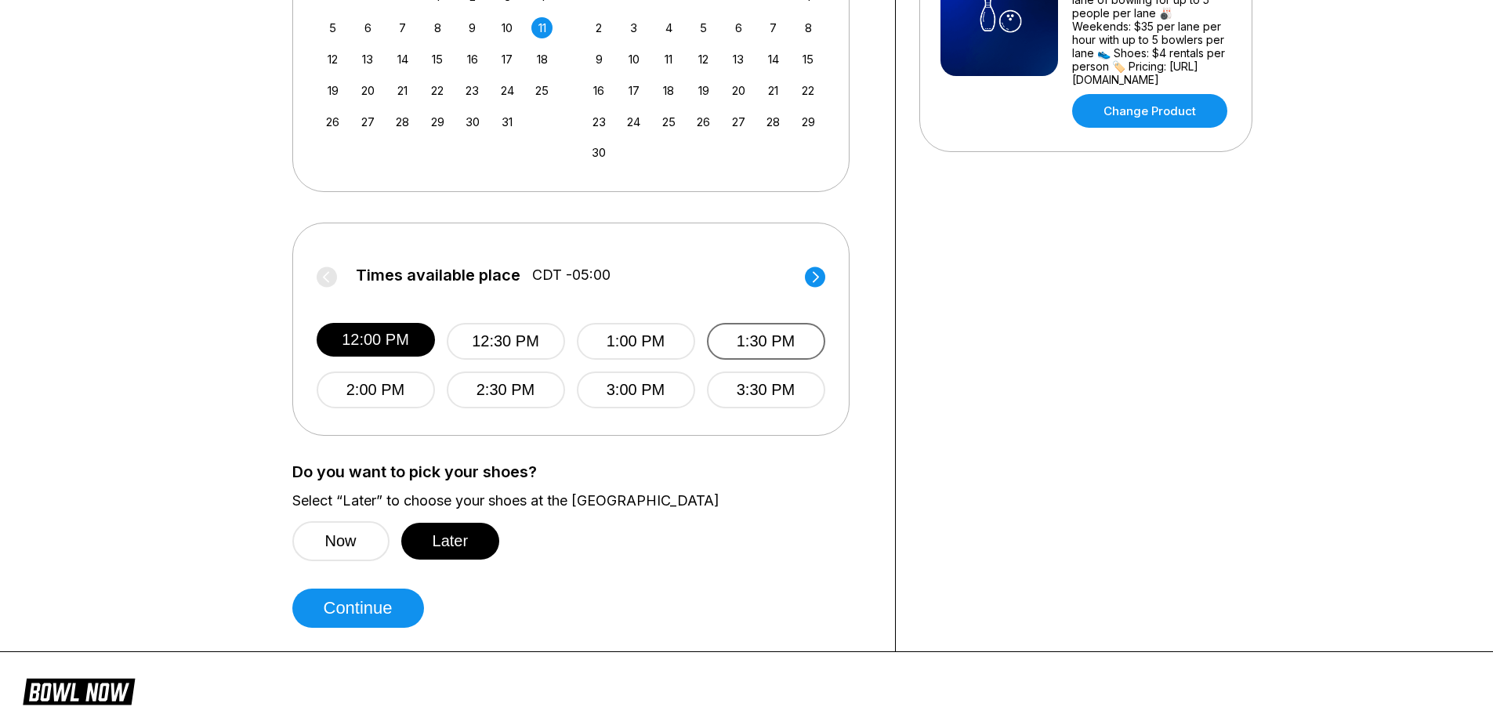  Describe the element at coordinates (668, 27) in the screenshot. I see `div: Choose Tuesday, November 4th, 2025` at that location.